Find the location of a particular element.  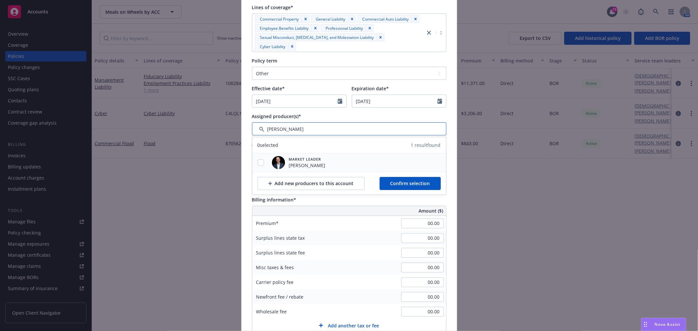

div: Add new producers to this account is located at coordinates (311, 183).